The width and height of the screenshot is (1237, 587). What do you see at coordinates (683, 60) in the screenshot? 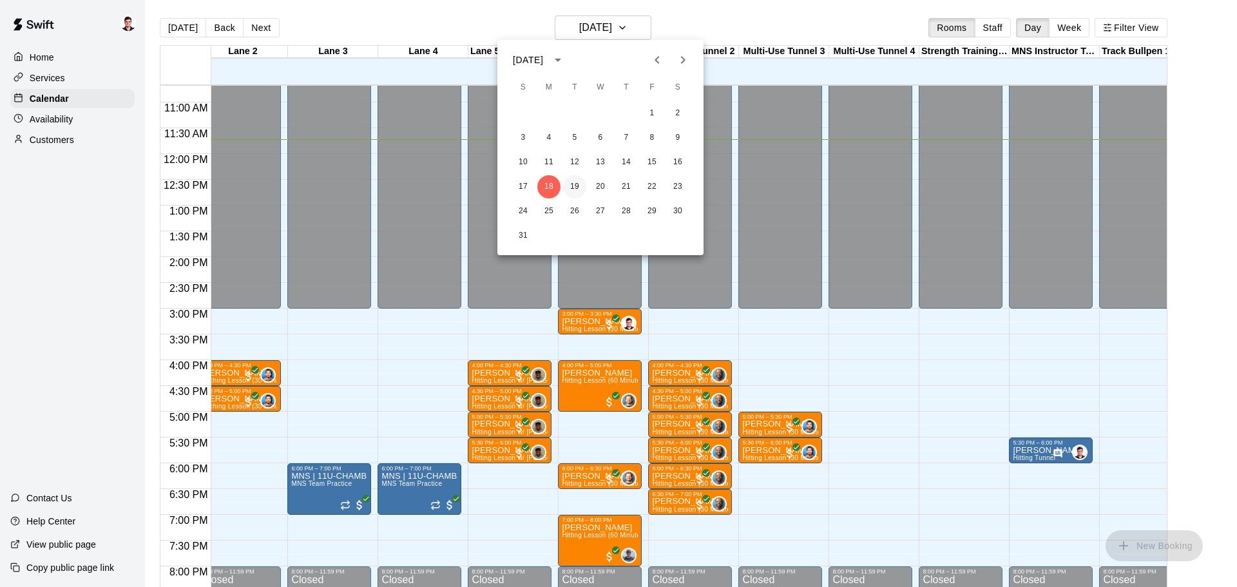
I see `button: Next month` at bounding box center [683, 60].